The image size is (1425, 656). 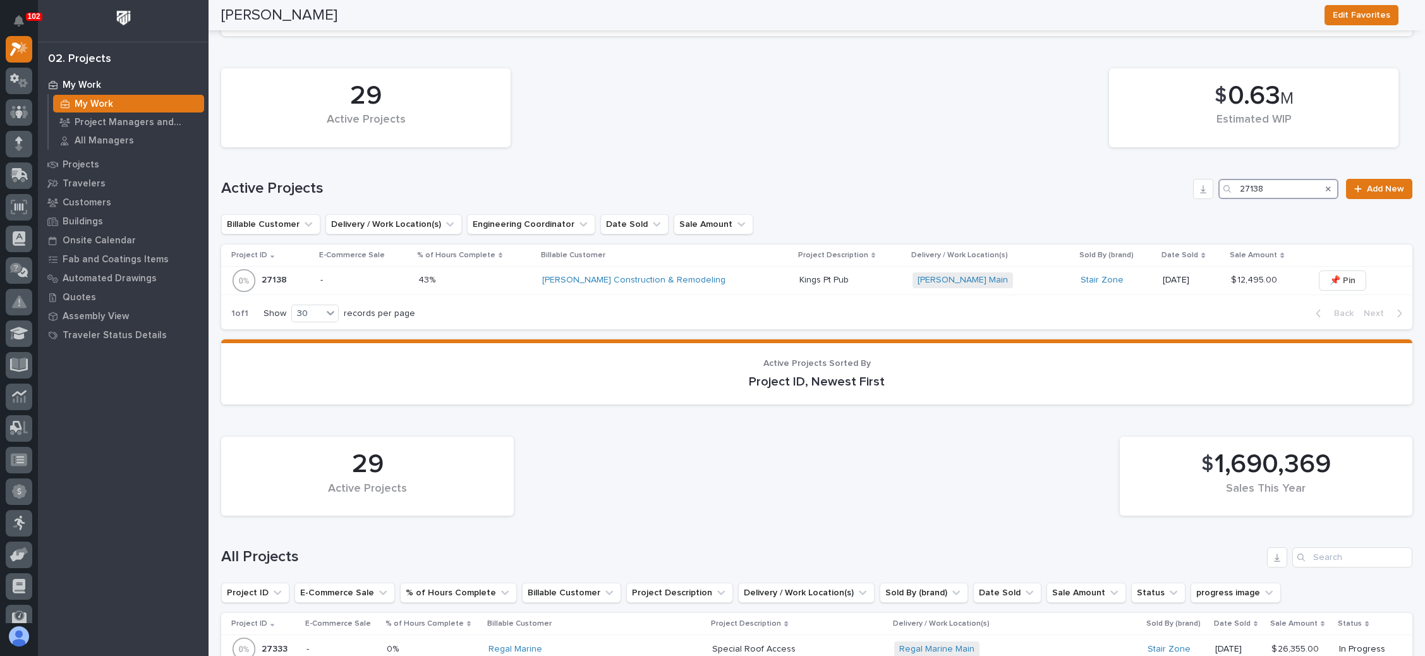 What do you see at coordinates (1378, 189) in the screenshot?
I see `a: Add New` at bounding box center [1378, 189].